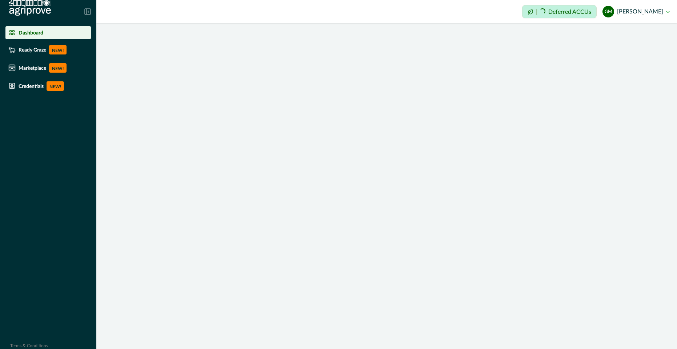 The image size is (677, 349). Describe the element at coordinates (48, 33) in the screenshot. I see `a: Dashboard` at that location.